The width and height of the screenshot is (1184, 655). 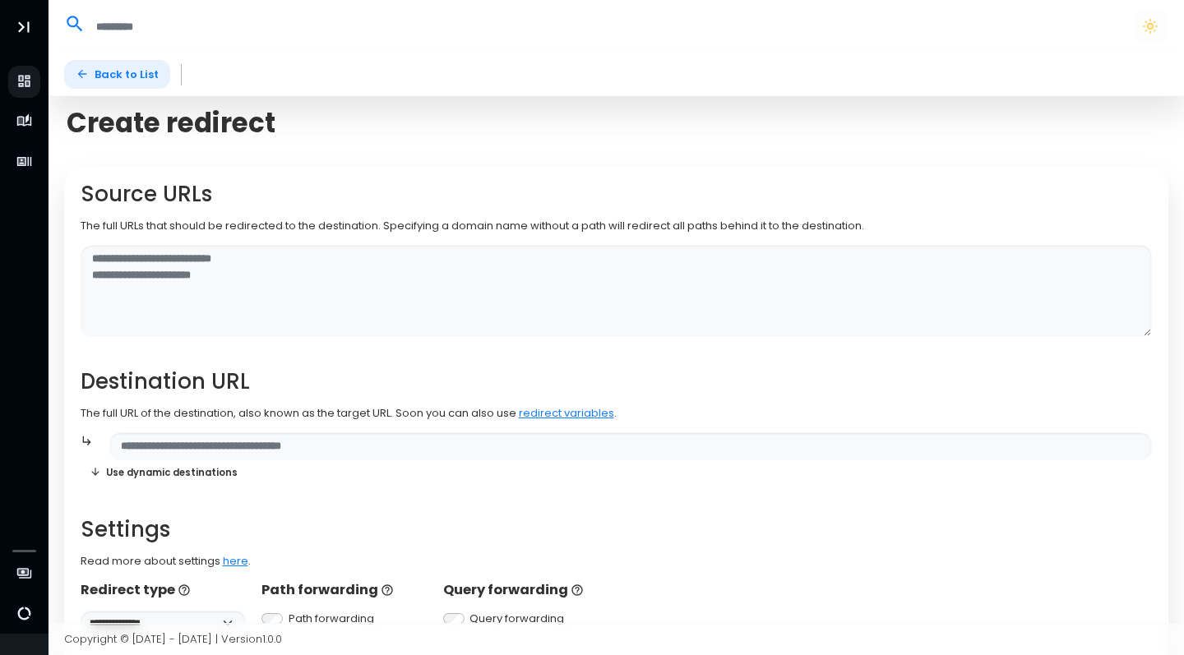 I want to click on button: Toggle Aside, so click(x=24, y=27).